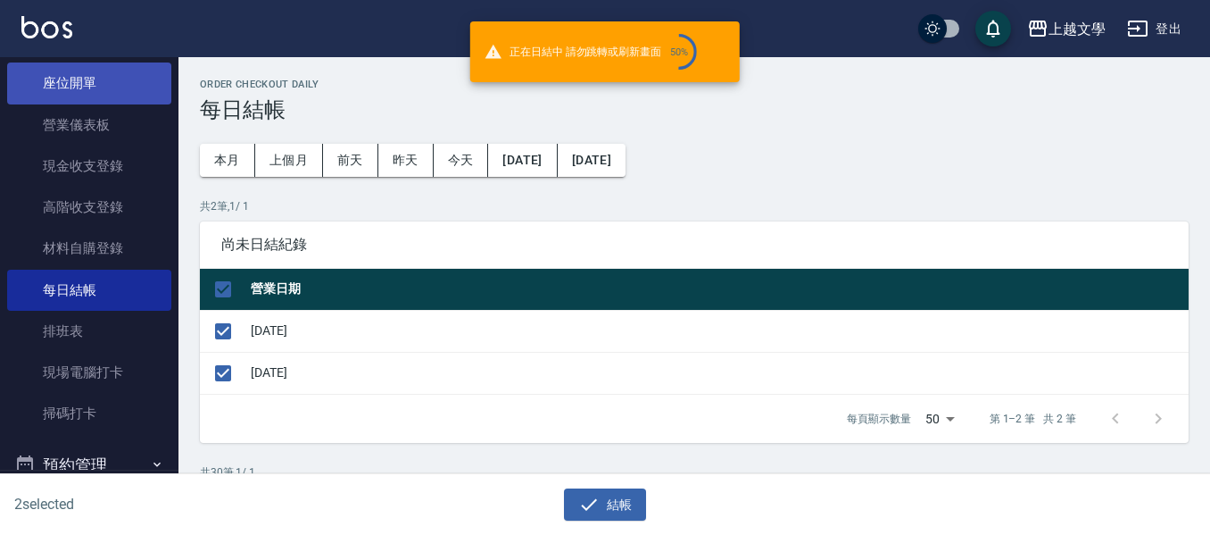 The width and height of the screenshot is (1210, 535). Describe the element at coordinates (1067, 29) in the screenshot. I see `button: 上越文學` at that location.